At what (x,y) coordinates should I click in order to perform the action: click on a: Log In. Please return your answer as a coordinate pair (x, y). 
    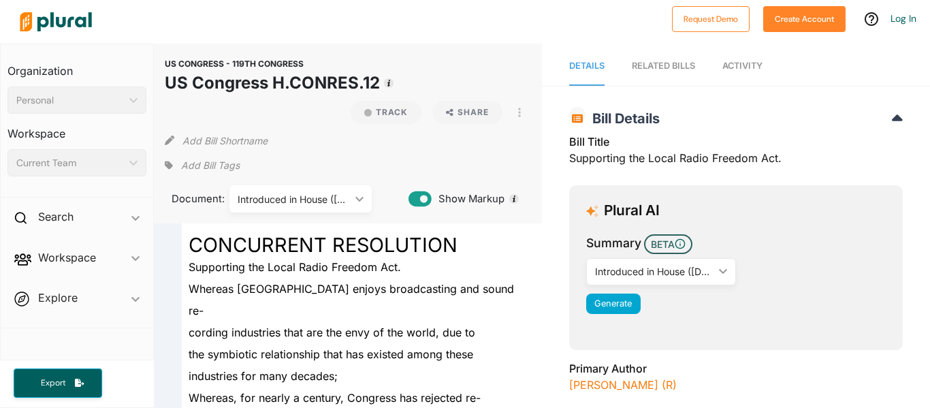
    Looking at the image, I should click on (904, 18).